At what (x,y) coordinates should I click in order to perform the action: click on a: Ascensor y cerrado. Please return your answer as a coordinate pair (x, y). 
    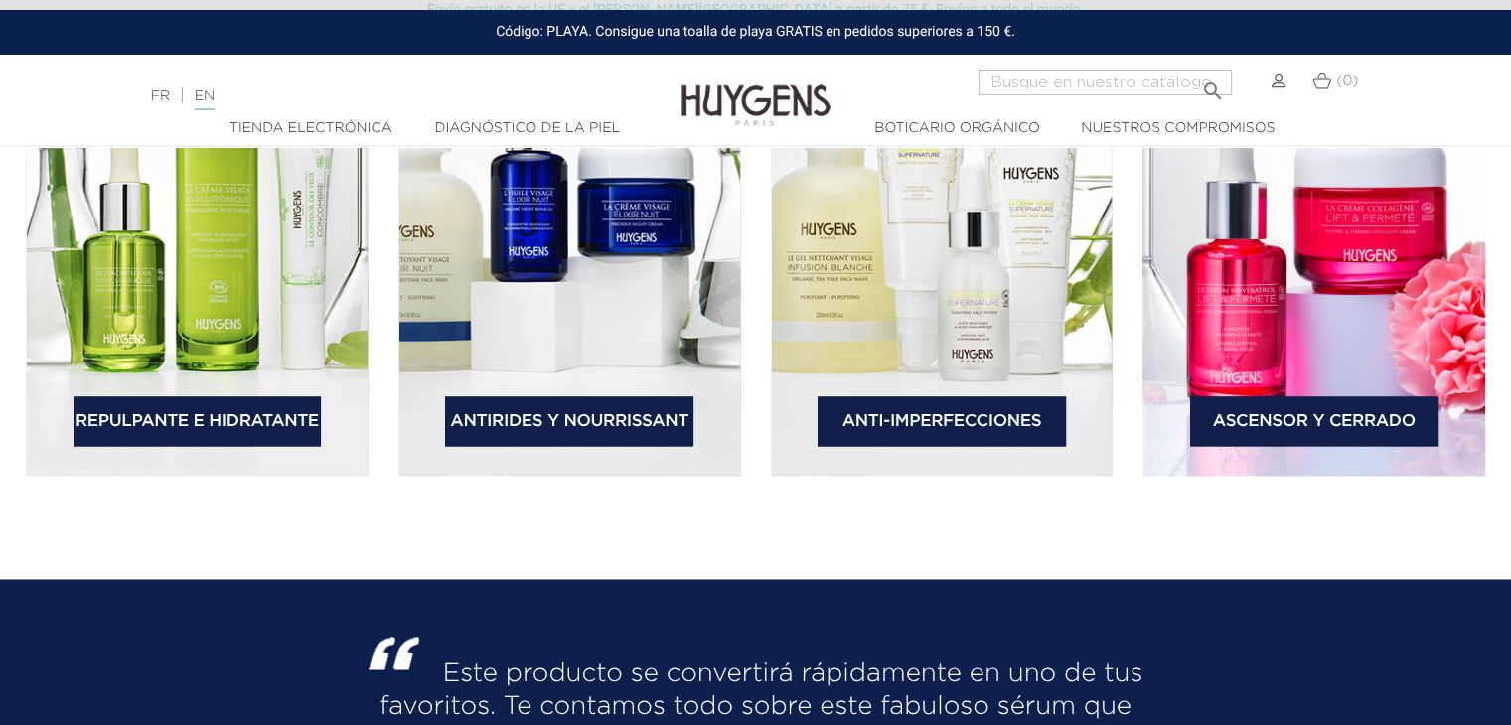
    Looking at the image, I should click on (1314, 421).